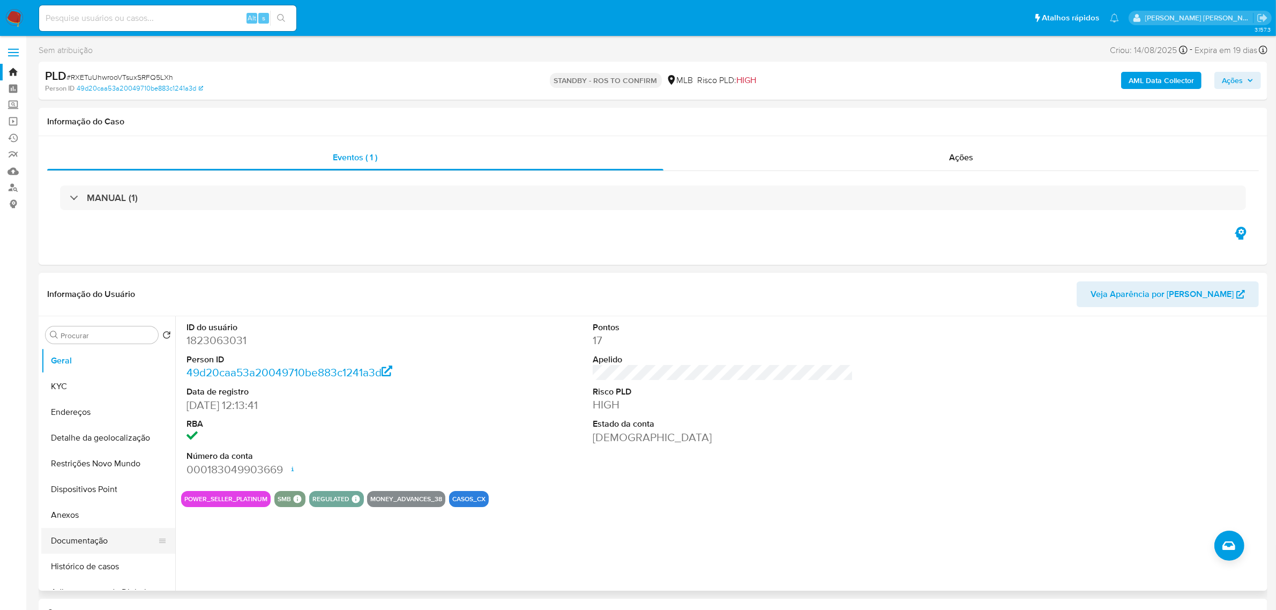 The image size is (1276, 610). What do you see at coordinates (317, 424) in the screenshot?
I see `dt: RBA` at bounding box center [317, 424].